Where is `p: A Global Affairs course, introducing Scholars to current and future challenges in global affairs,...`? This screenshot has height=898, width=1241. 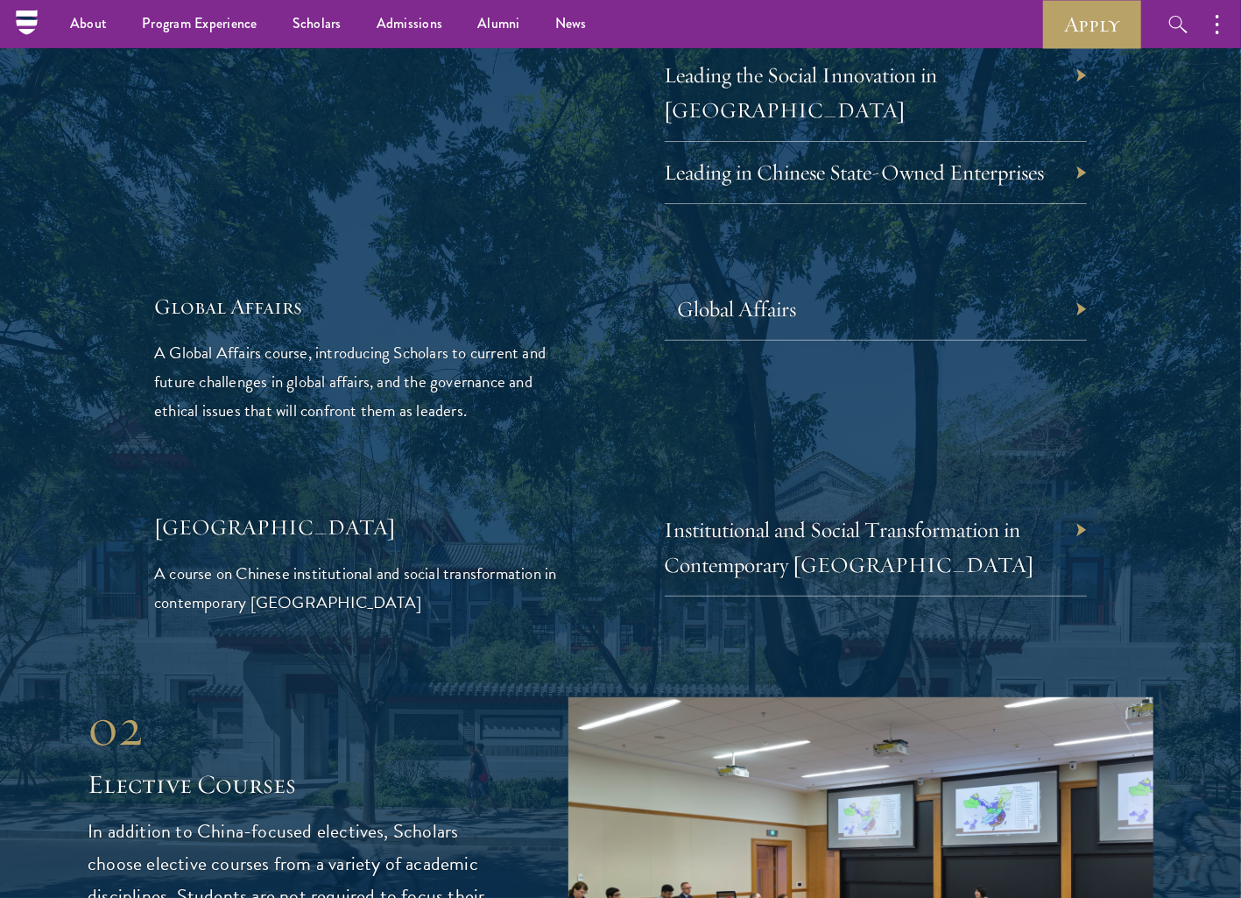 p: A Global Affairs course, introducing Scholars to current and future challenges in global affairs,... is located at coordinates (365, 381).